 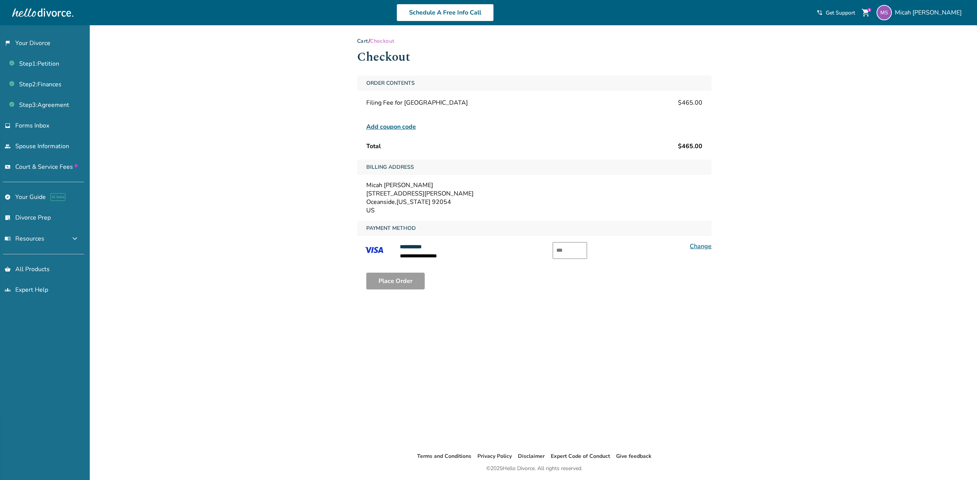 What do you see at coordinates (8, 167) in the screenshot?
I see `span: universal_currency_alt` at bounding box center [8, 167].